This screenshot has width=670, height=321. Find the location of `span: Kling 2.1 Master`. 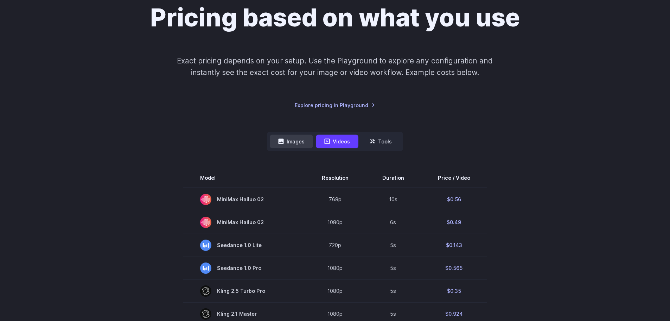

span: Kling 2.1 Master is located at coordinates (244, 314).